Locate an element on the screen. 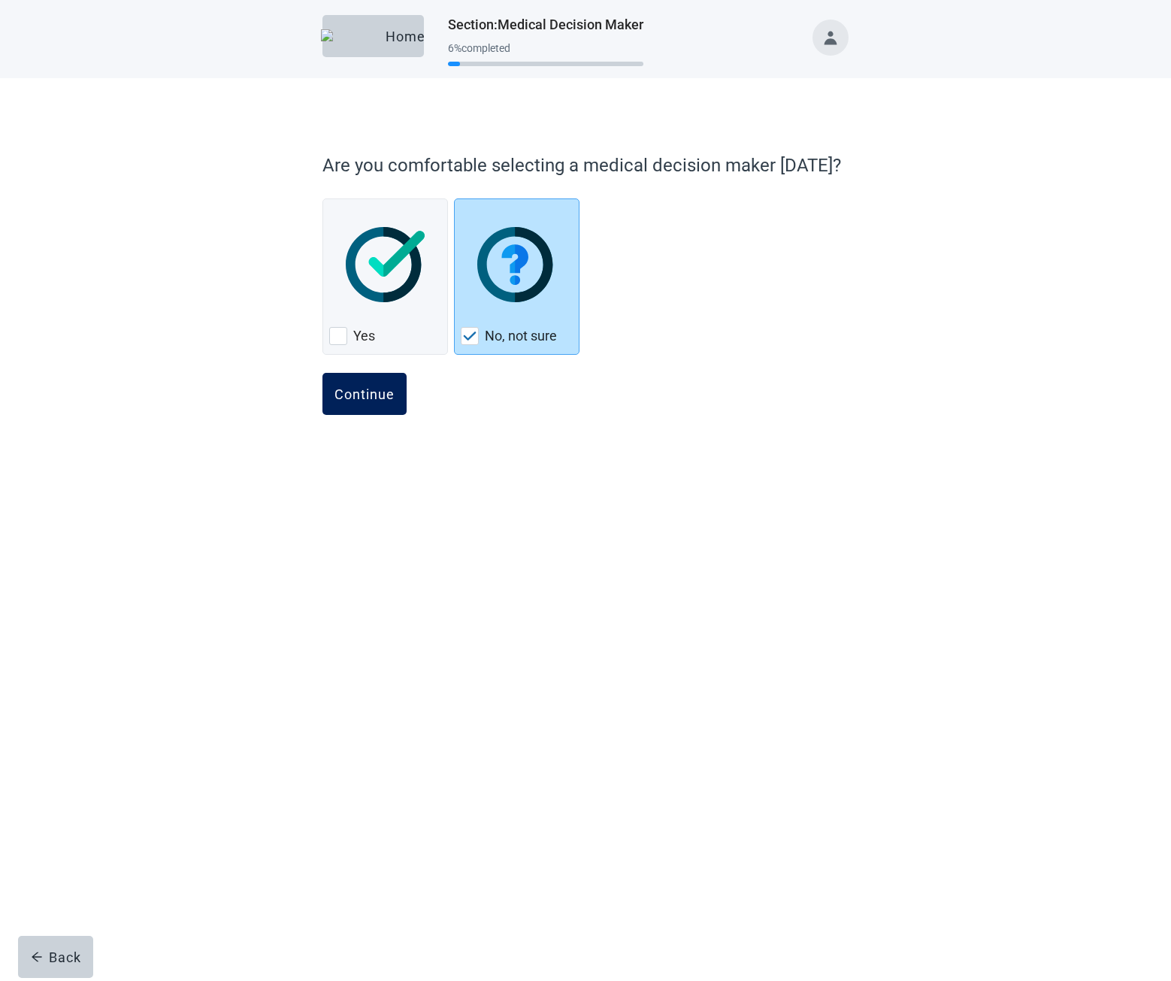  div: Yes, checkbox, not checked is located at coordinates (385, 277).